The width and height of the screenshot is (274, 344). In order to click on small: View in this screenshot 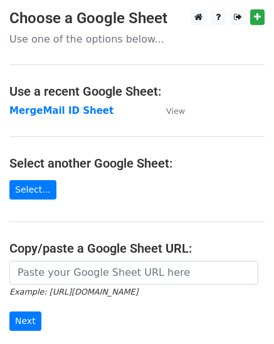, I will do `click(175, 111)`.